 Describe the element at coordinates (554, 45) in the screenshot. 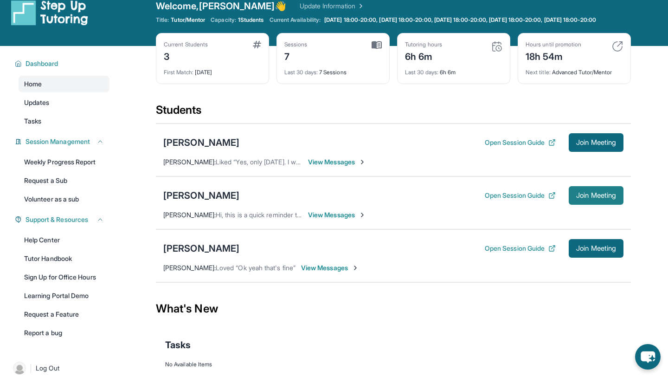

I see `div: Hours until promotion` at that location.